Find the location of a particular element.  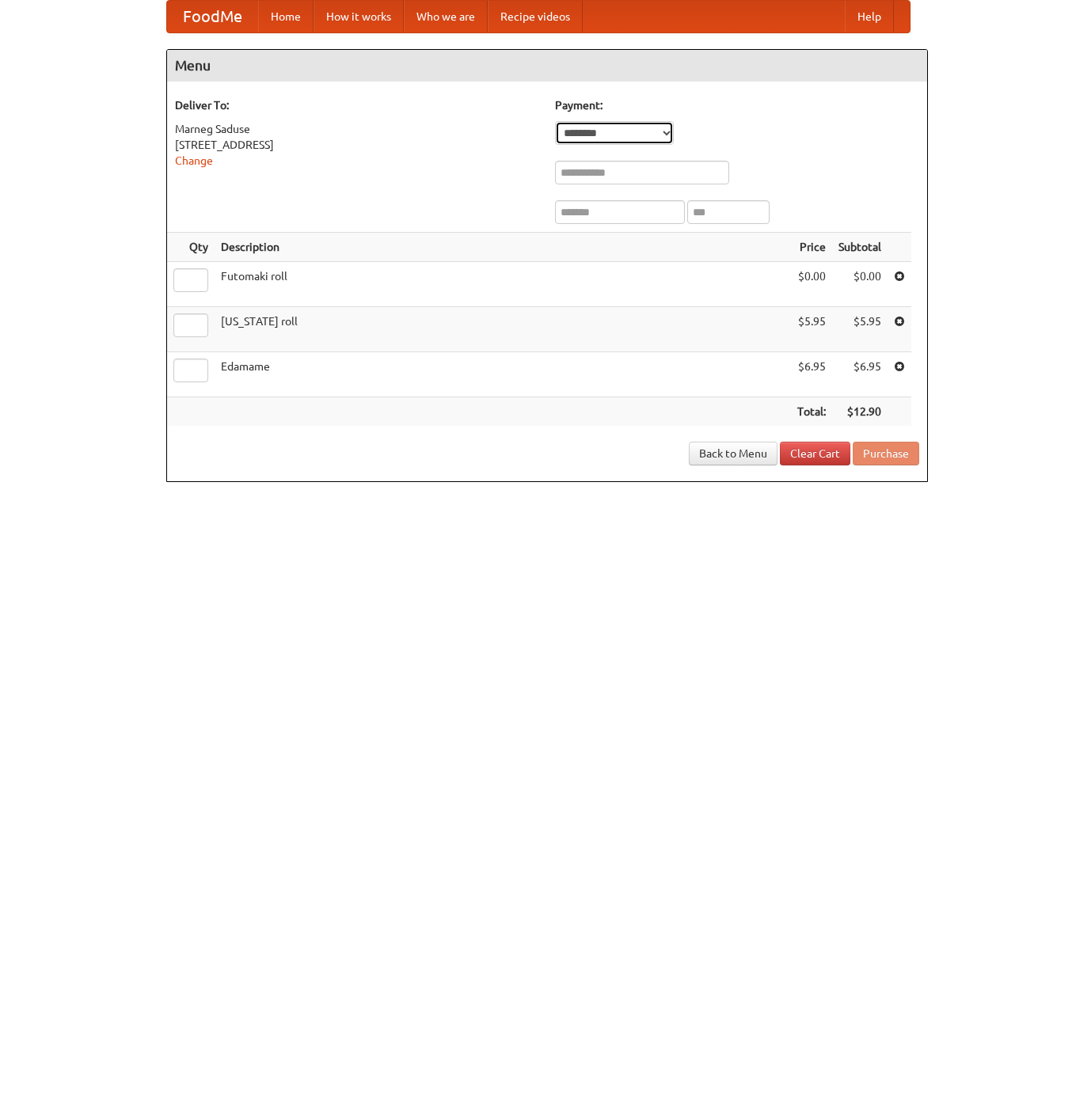

th: Subtotal is located at coordinates (860, 247).